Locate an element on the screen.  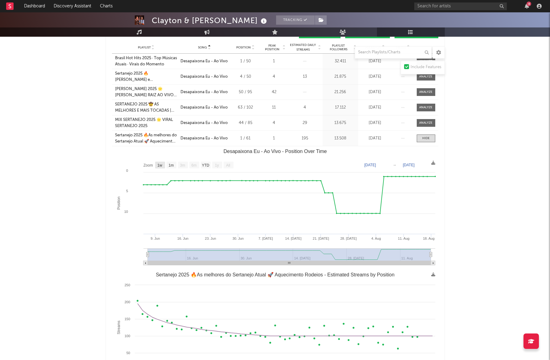
span: Added On is located at coordinates (373, 48).